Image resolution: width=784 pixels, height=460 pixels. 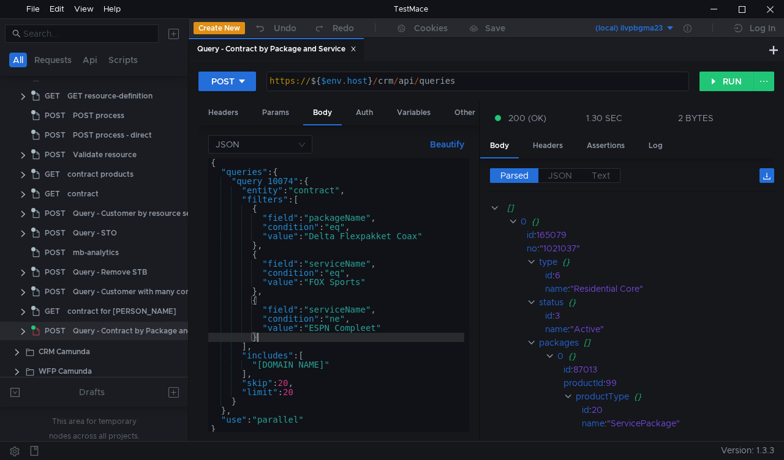 I want to click on div: contract products, so click(x=100, y=174).